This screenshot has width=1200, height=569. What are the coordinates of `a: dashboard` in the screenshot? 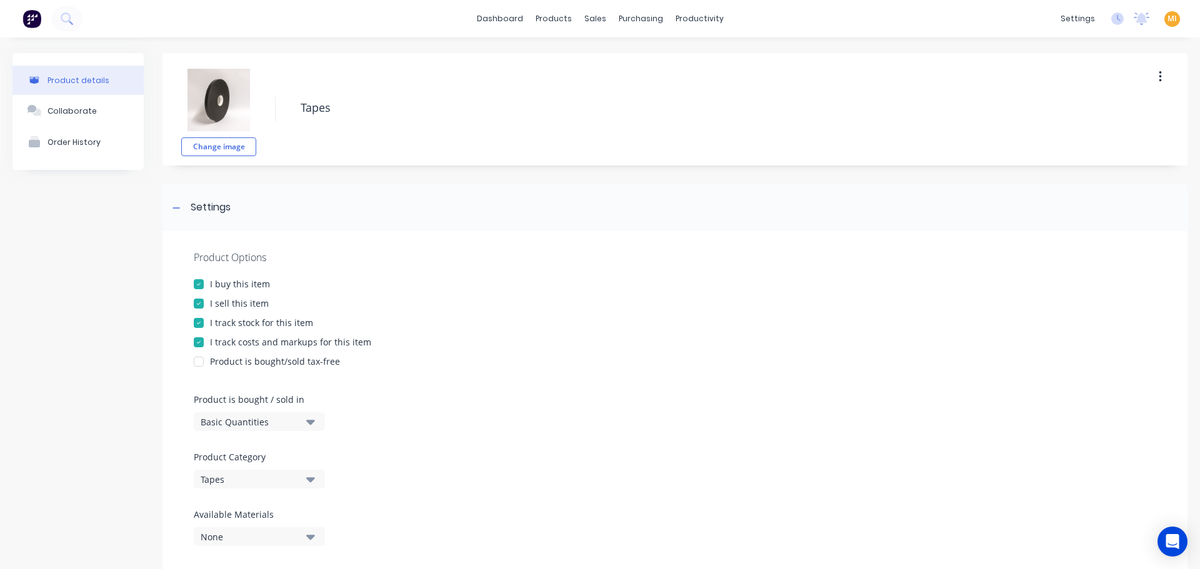 It's located at (500, 19).